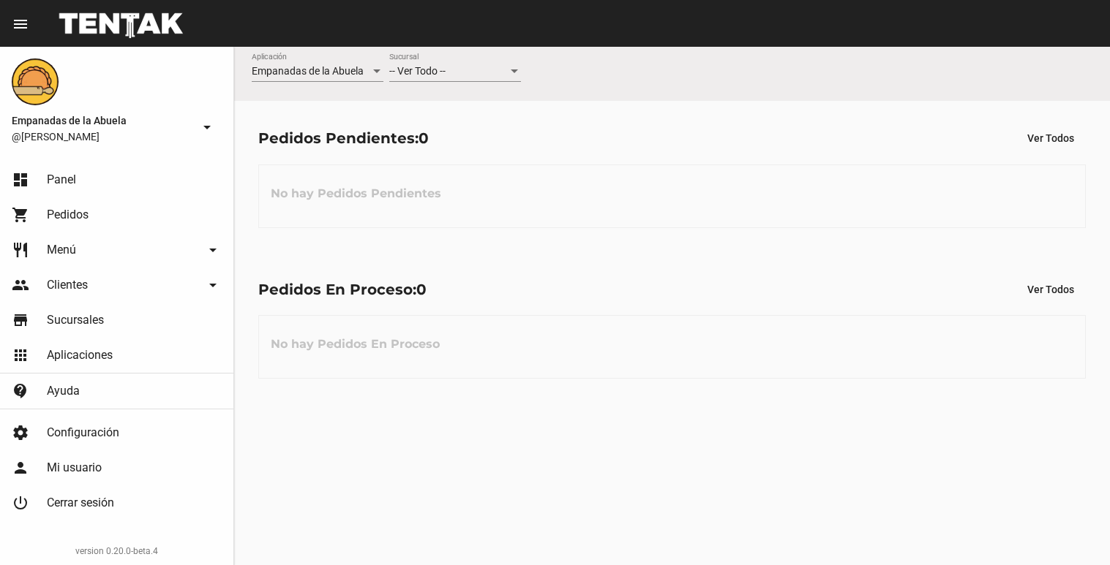 The height and width of the screenshot is (565, 1110). I want to click on span: Pedidos, so click(67, 215).